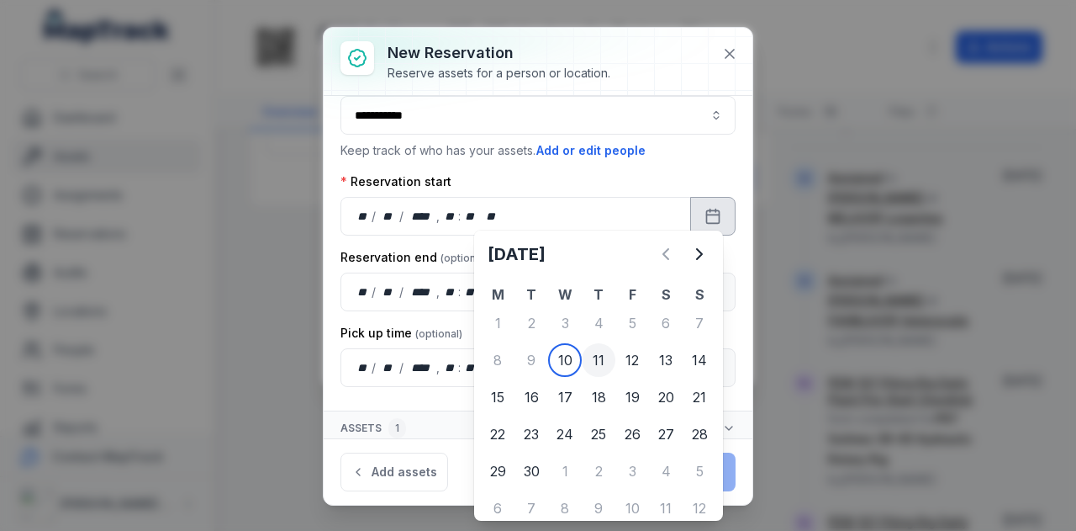  Describe the element at coordinates (565, 434) in the screenshot. I see `div: Wednesday 24 September 2025` at that location.